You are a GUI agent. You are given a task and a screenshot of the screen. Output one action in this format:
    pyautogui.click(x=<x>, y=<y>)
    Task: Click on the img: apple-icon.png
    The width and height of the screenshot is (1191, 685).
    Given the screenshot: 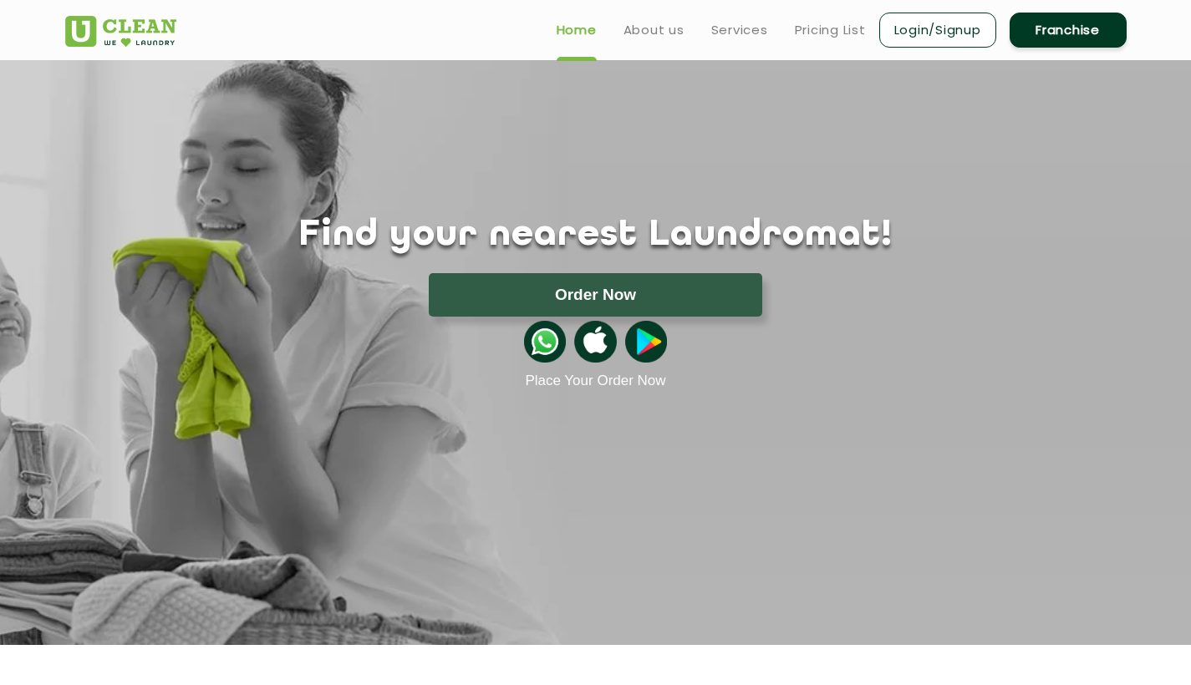 What is the action you would take?
    pyautogui.click(x=595, y=342)
    